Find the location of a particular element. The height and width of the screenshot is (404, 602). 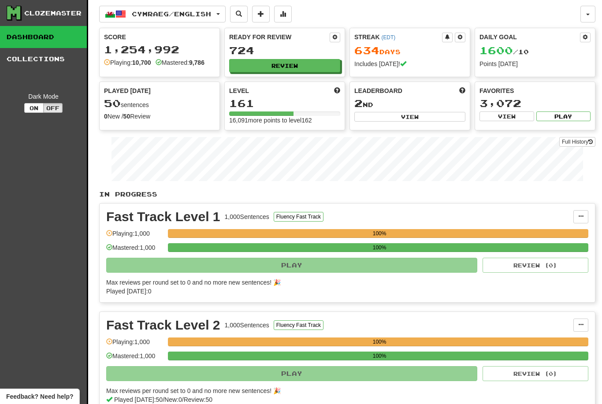

a: (EDT) is located at coordinates (388, 37).